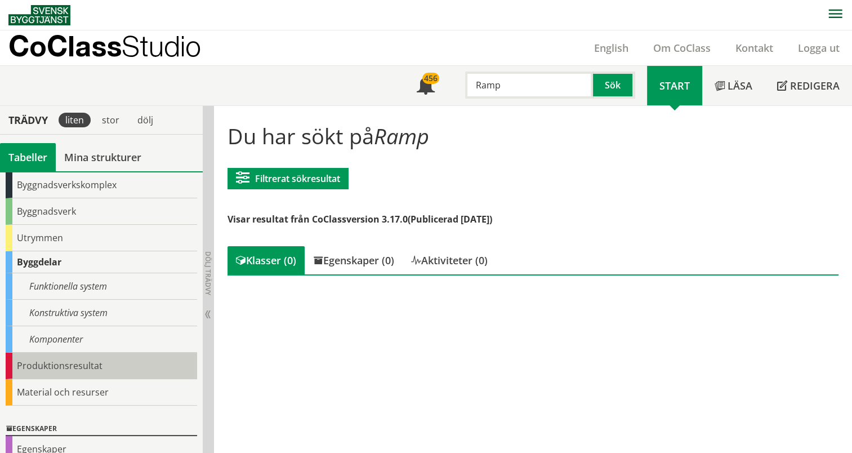  What do you see at coordinates (101, 286) in the screenshot?
I see `div: Funktionella system` at bounding box center [101, 286].